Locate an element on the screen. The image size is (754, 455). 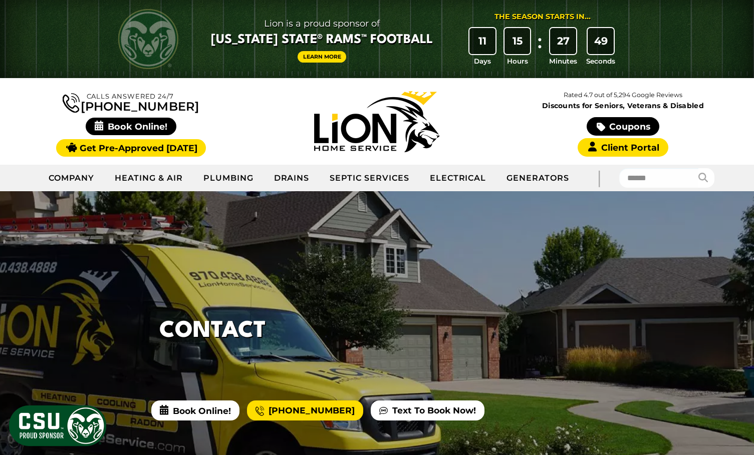
div: 15 is located at coordinates (518, 41).